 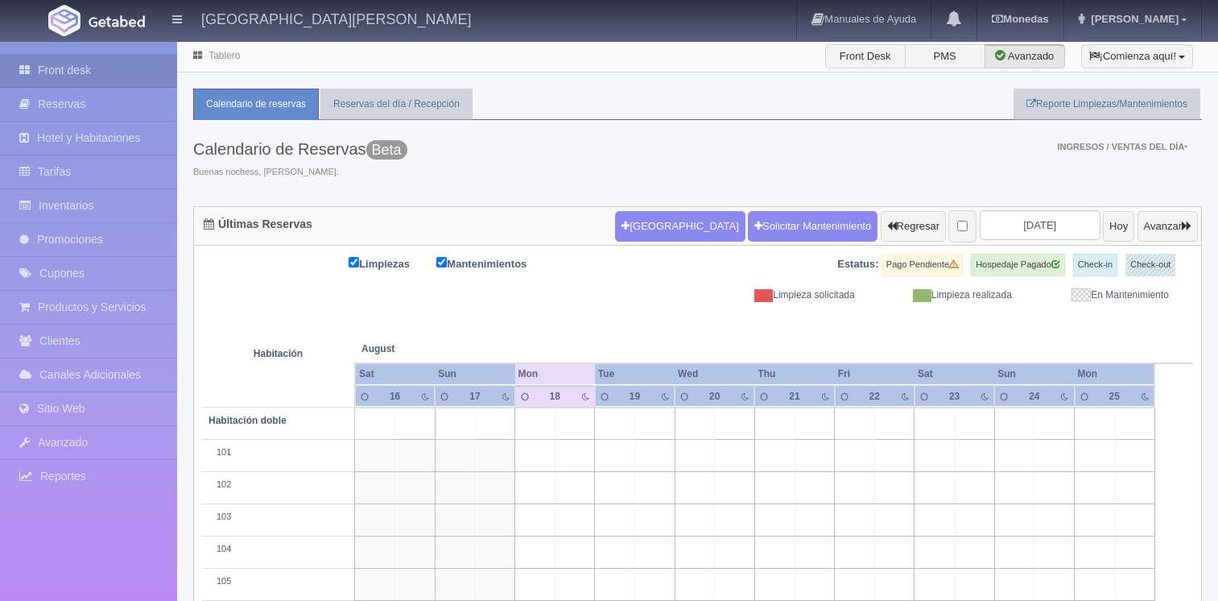 I want to click on th: Thu, so click(x=794, y=374).